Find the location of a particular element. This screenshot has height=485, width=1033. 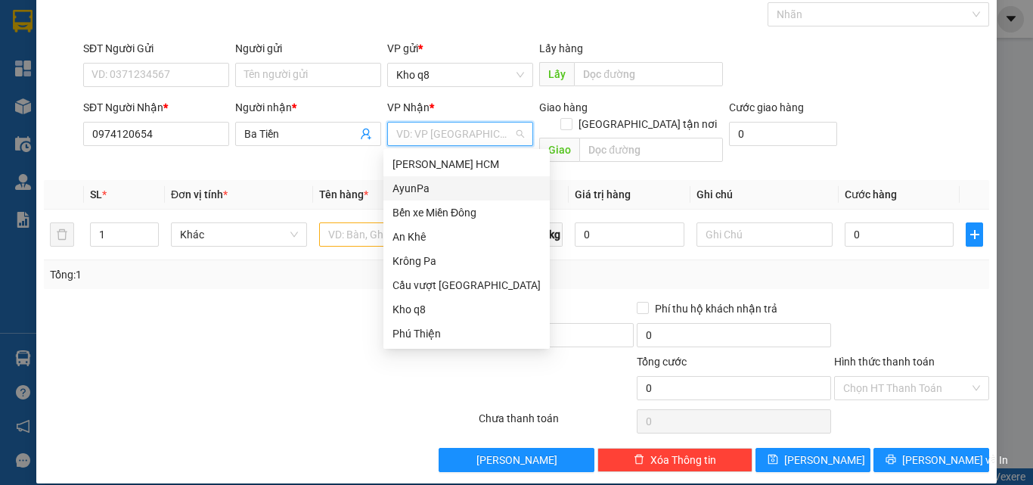

div: Phú Thiện is located at coordinates (466, 333).